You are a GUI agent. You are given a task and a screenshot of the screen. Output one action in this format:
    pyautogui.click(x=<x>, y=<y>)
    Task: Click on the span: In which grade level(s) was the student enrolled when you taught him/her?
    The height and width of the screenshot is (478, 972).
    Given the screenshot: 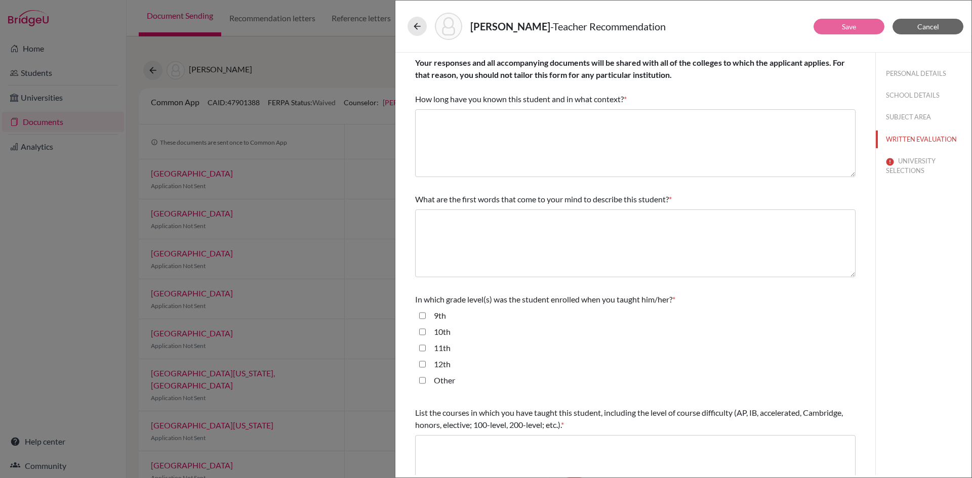 What is the action you would take?
    pyautogui.click(x=544, y=299)
    